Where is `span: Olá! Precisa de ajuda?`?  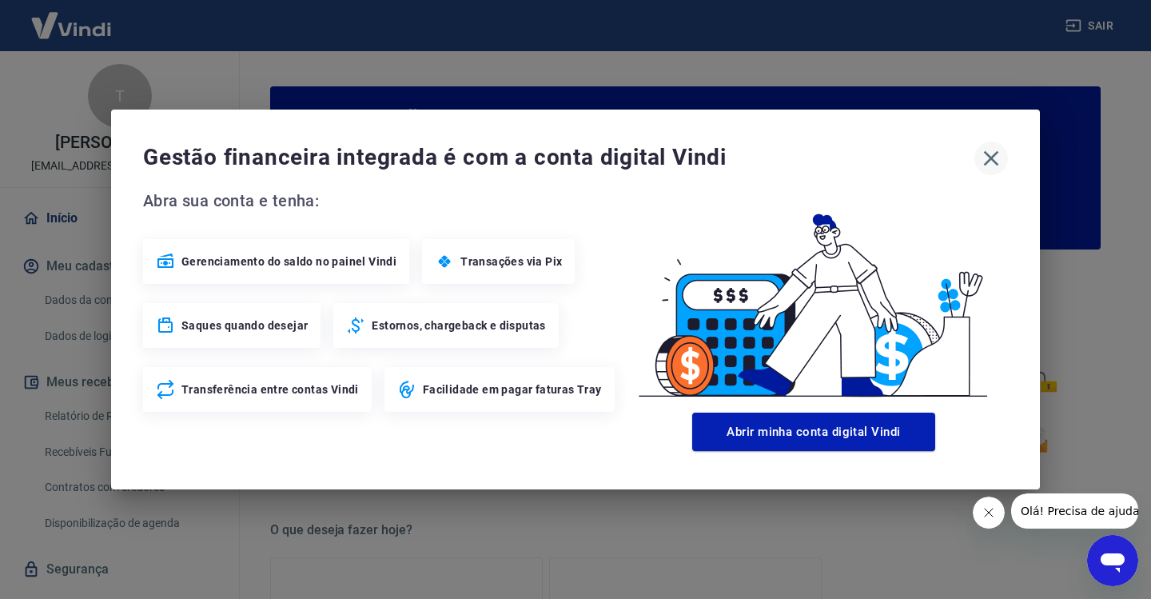
span: Olá! Precisa de ajuda? is located at coordinates (72, 18).